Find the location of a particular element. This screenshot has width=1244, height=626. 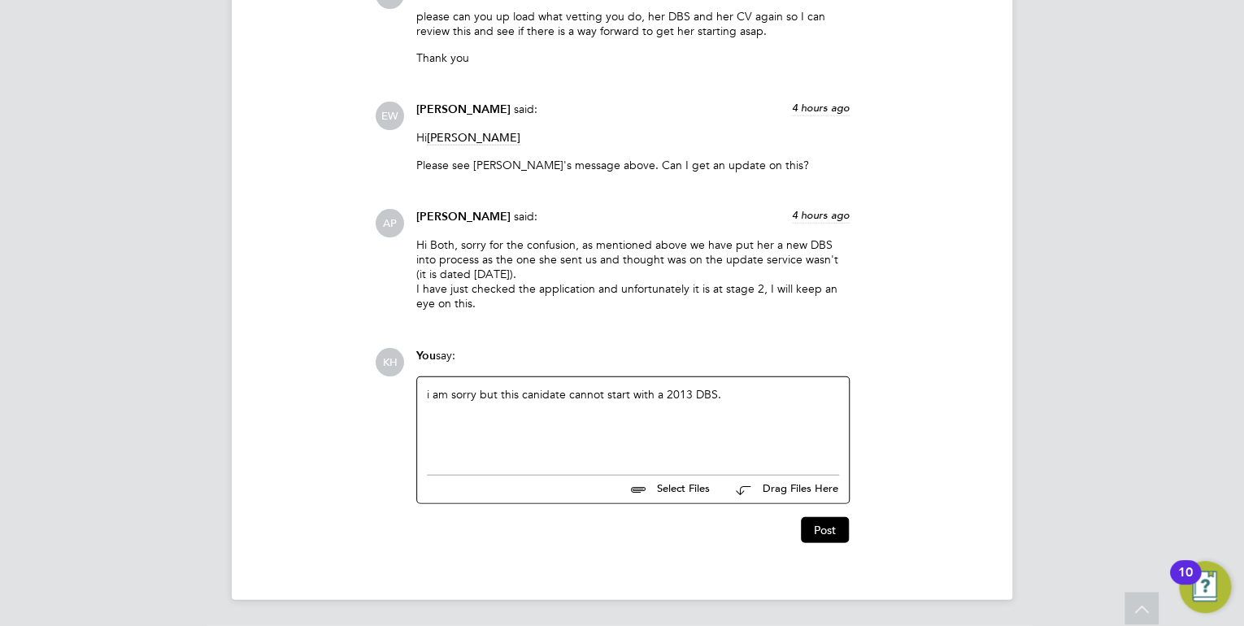

div: i am sorry but this canidate cannot start with a 2013 DBS. is located at coordinates (632, 422).